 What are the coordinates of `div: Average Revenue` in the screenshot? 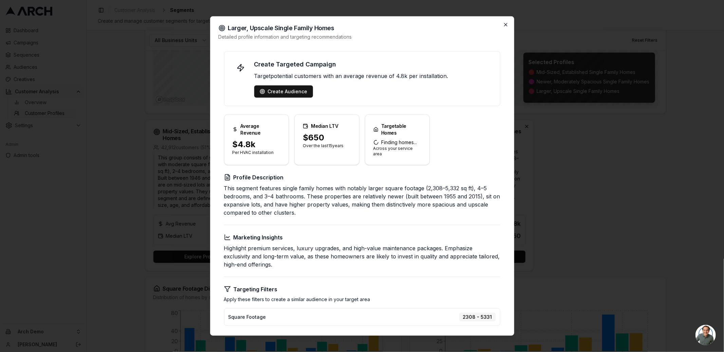 It's located at (256, 130).